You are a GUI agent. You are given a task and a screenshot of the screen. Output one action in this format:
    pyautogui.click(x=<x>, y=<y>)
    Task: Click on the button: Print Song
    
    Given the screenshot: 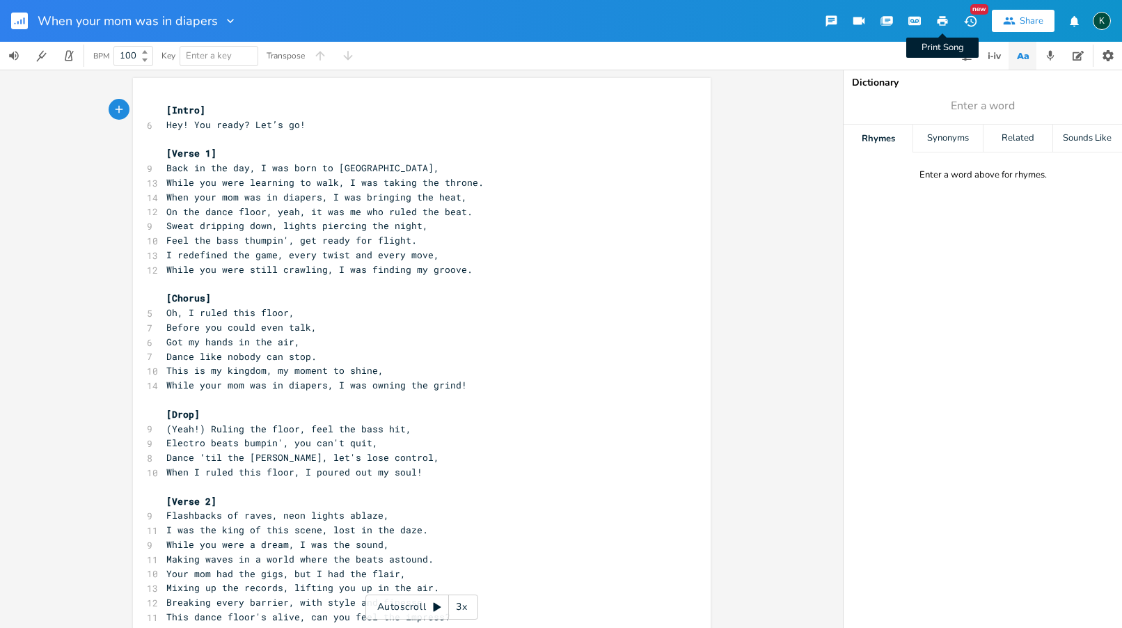 What is the action you would take?
    pyautogui.click(x=942, y=21)
    